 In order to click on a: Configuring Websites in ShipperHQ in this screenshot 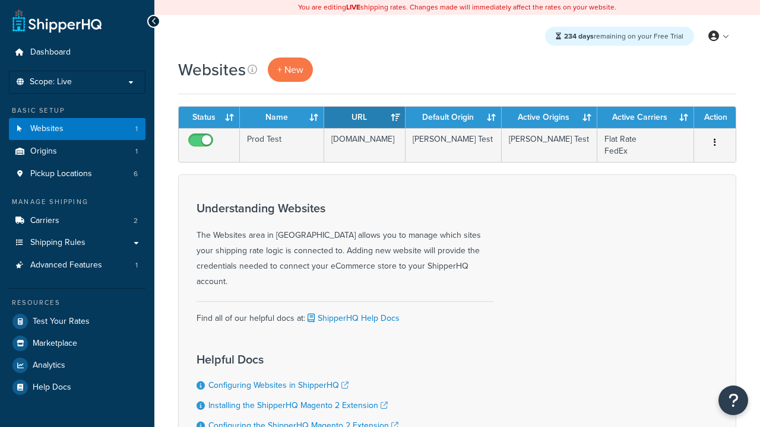, I will do `click(278, 385)`.